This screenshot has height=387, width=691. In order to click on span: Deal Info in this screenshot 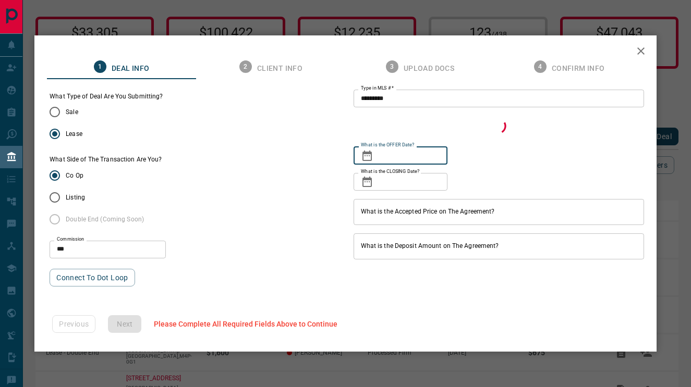, I will do `click(130, 69)`.